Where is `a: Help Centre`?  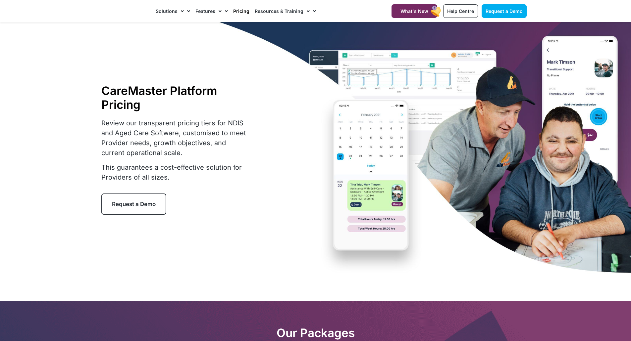 a: Help Centre is located at coordinates (460, 11).